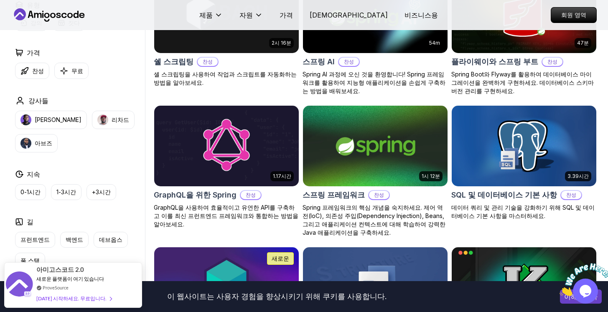 The width and height of the screenshot is (608, 312). What do you see at coordinates (38, 101) in the screenshot?
I see `font: 강사들` at bounding box center [38, 101].